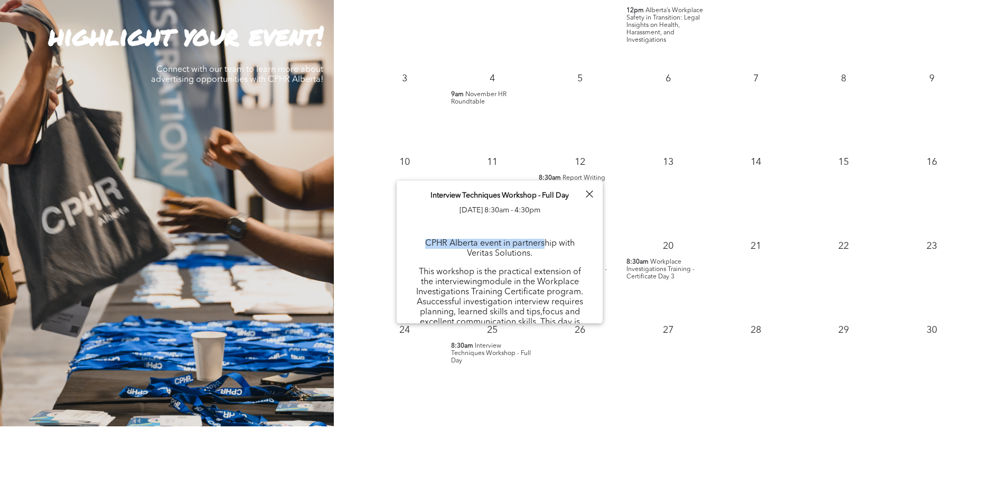 Image resolution: width=1002 pixels, height=504 pixels. What do you see at coordinates (668, 246) in the screenshot?
I see `p: 20` at bounding box center [668, 246].